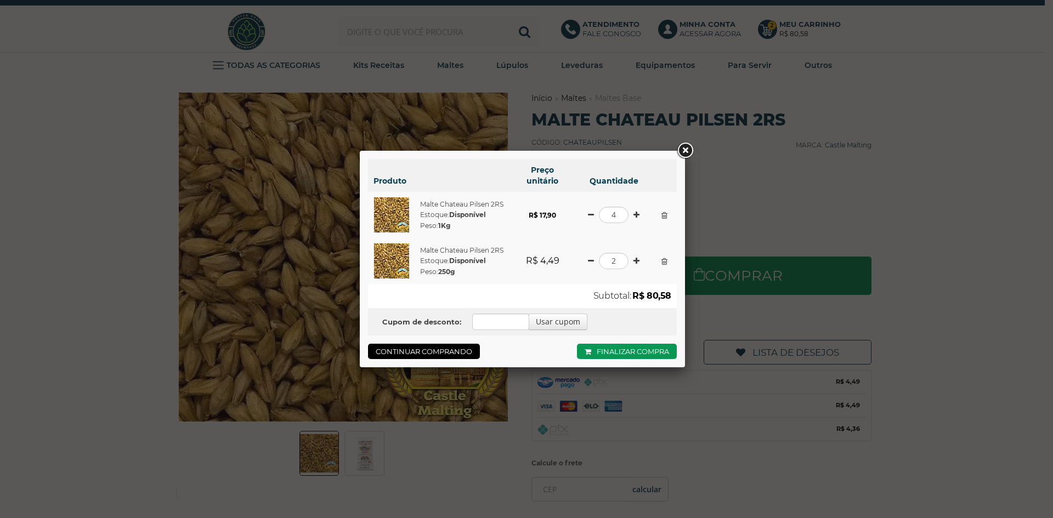  Describe the element at coordinates (444, 225) in the screenshot. I see `strong: 1Kg` at that location.